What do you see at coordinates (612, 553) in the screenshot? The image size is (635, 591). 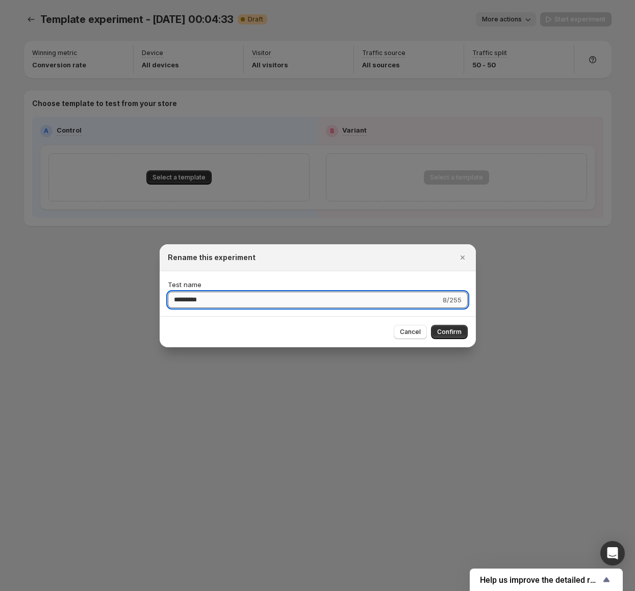 I see `div: Open Intercom Messenger` at bounding box center [612, 553].